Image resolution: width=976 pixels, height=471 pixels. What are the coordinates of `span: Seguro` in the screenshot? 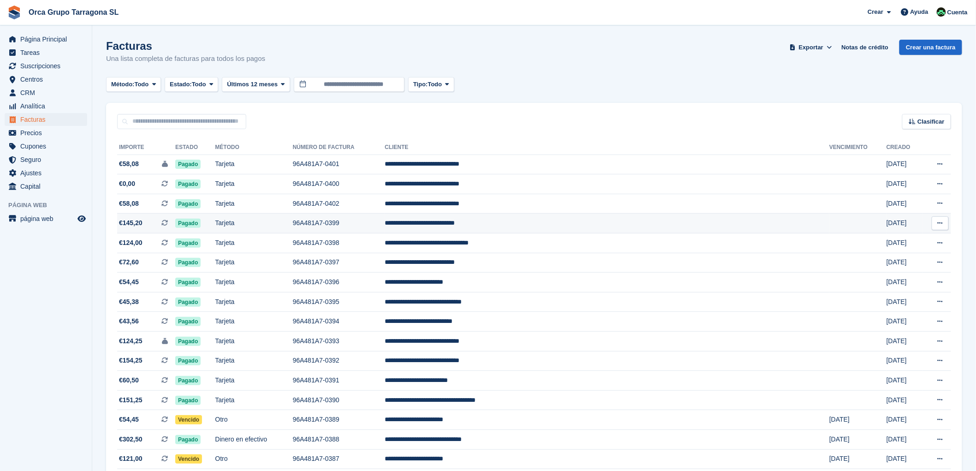 It's located at (48, 160).